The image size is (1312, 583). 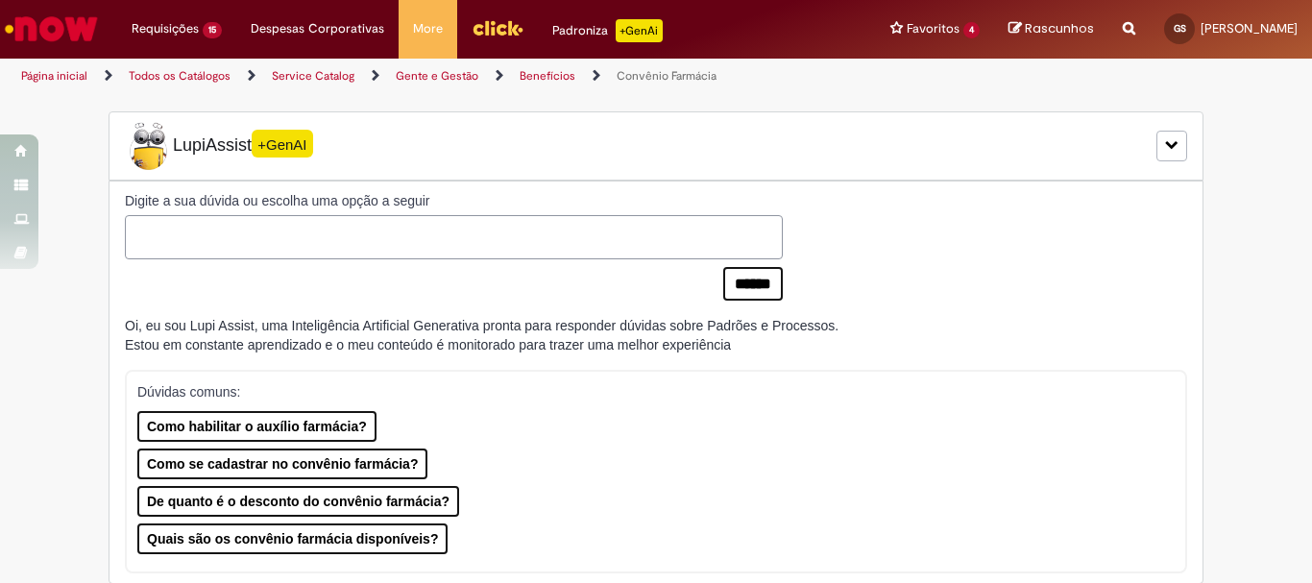 What do you see at coordinates (165, 29) in the screenshot?
I see `span: Requisições` at bounding box center [165, 29].